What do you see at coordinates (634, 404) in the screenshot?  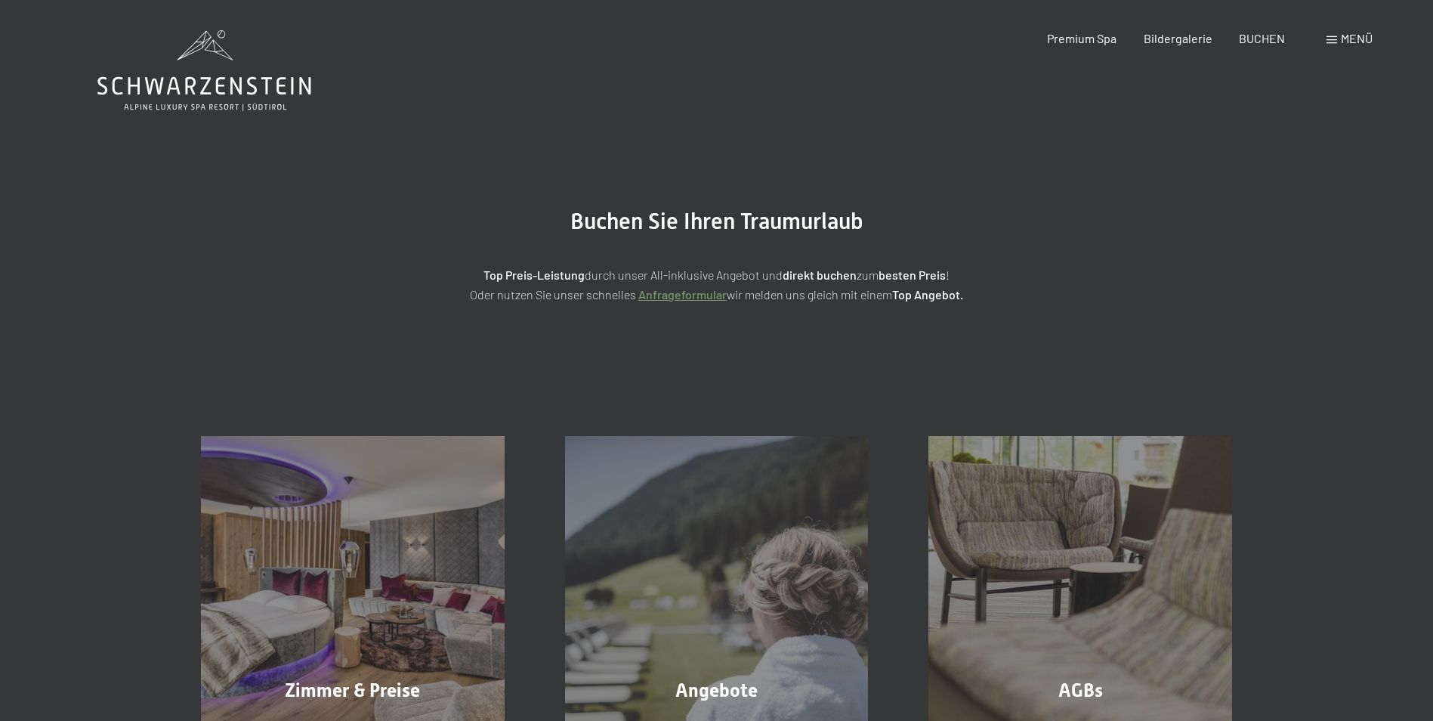 I see `span: Einwilligung Marketing*` at bounding box center [634, 404].